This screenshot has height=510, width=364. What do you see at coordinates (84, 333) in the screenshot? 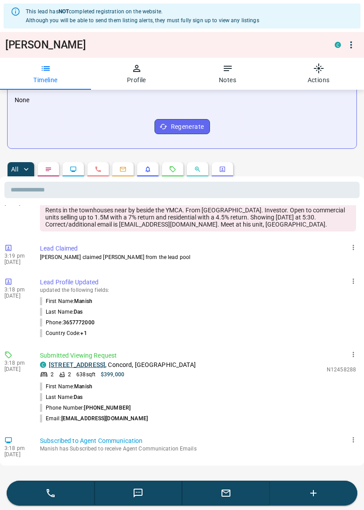
I see `span: +1` at bounding box center [84, 333].